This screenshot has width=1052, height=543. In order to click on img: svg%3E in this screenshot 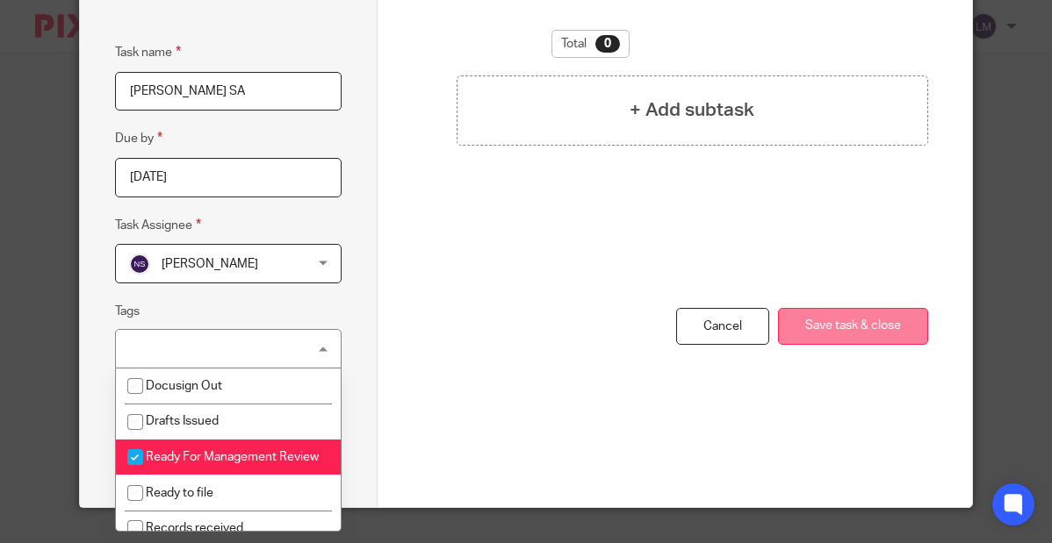, I will do `click(140, 264)`.